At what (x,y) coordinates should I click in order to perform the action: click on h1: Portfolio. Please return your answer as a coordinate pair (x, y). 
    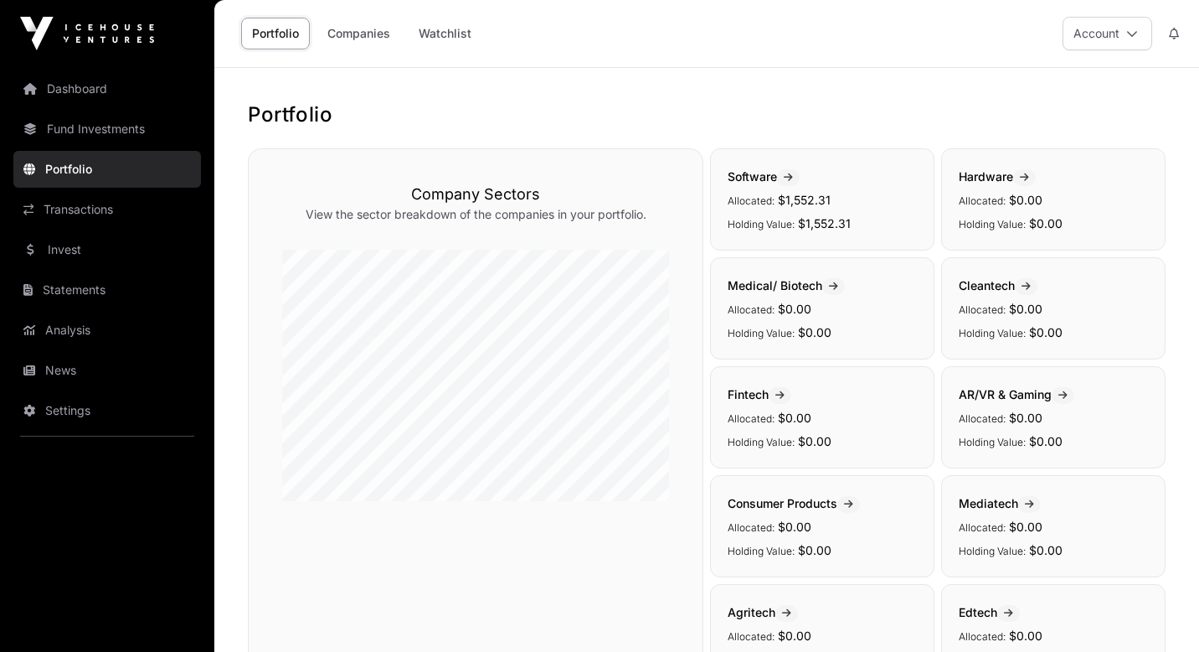
    Looking at the image, I should click on (707, 115).